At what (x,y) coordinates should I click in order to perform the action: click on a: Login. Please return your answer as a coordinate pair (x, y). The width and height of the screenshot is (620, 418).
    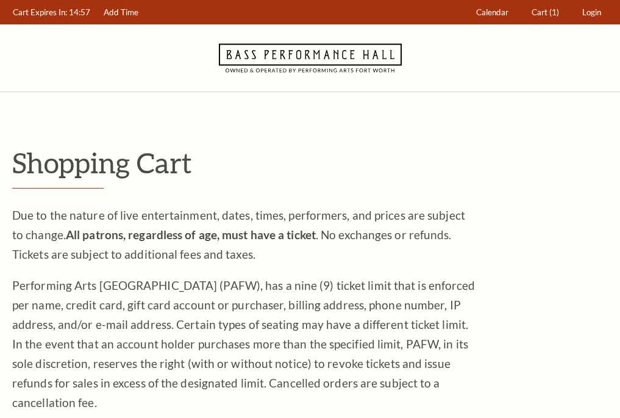
    Looking at the image, I should click on (592, 12).